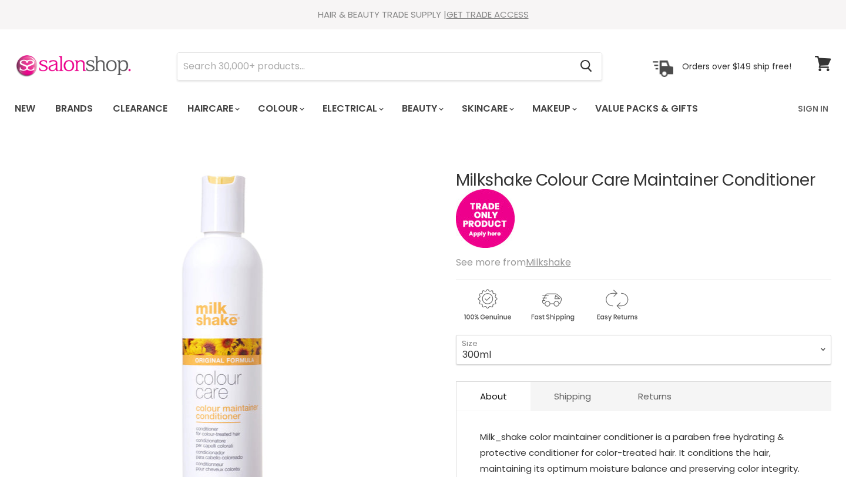 This screenshot has height=477, width=846. Describe the element at coordinates (487, 109) in the screenshot. I see `a: Skincare` at that location.